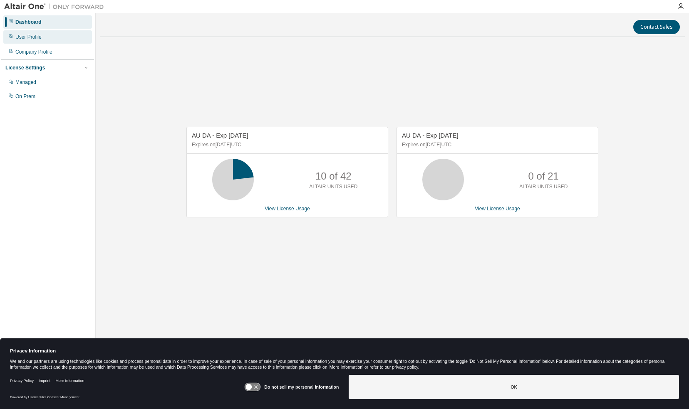 The height and width of the screenshot is (409, 689). What do you see at coordinates (56, 7) in the screenshot?
I see `img: Altair One` at bounding box center [56, 7].